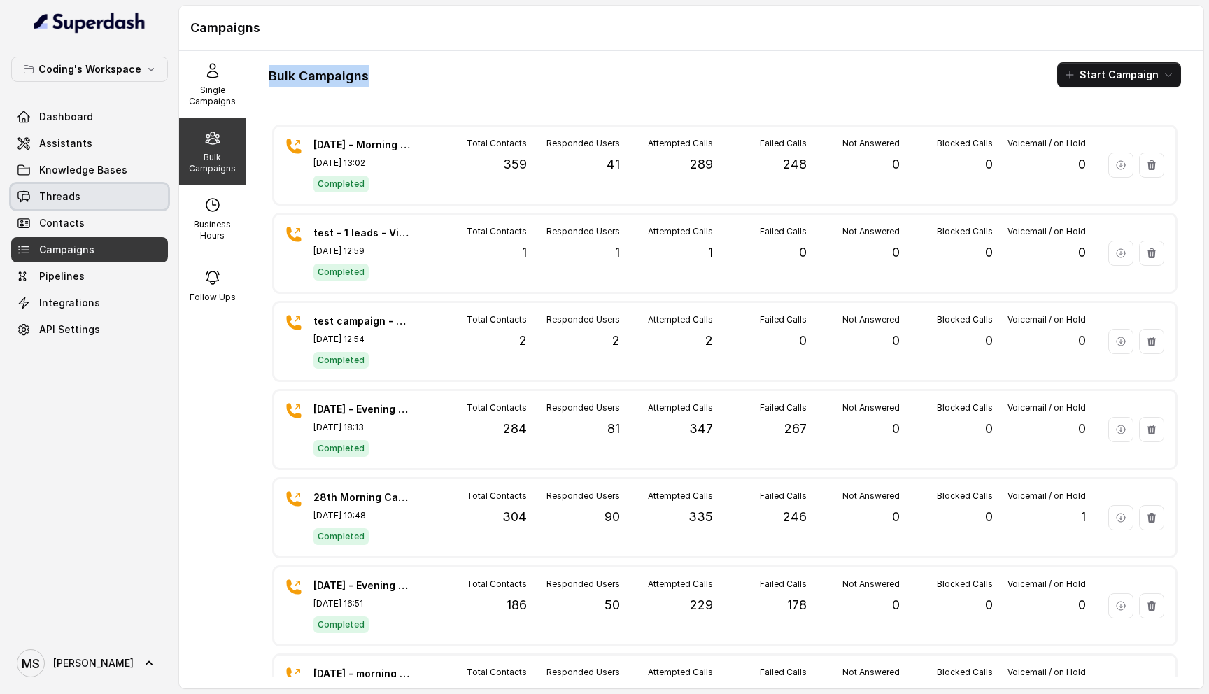  What do you see at coordinates (794, 517) in the screenshot?
I see `p: 246` at bounding box center [794, 517].